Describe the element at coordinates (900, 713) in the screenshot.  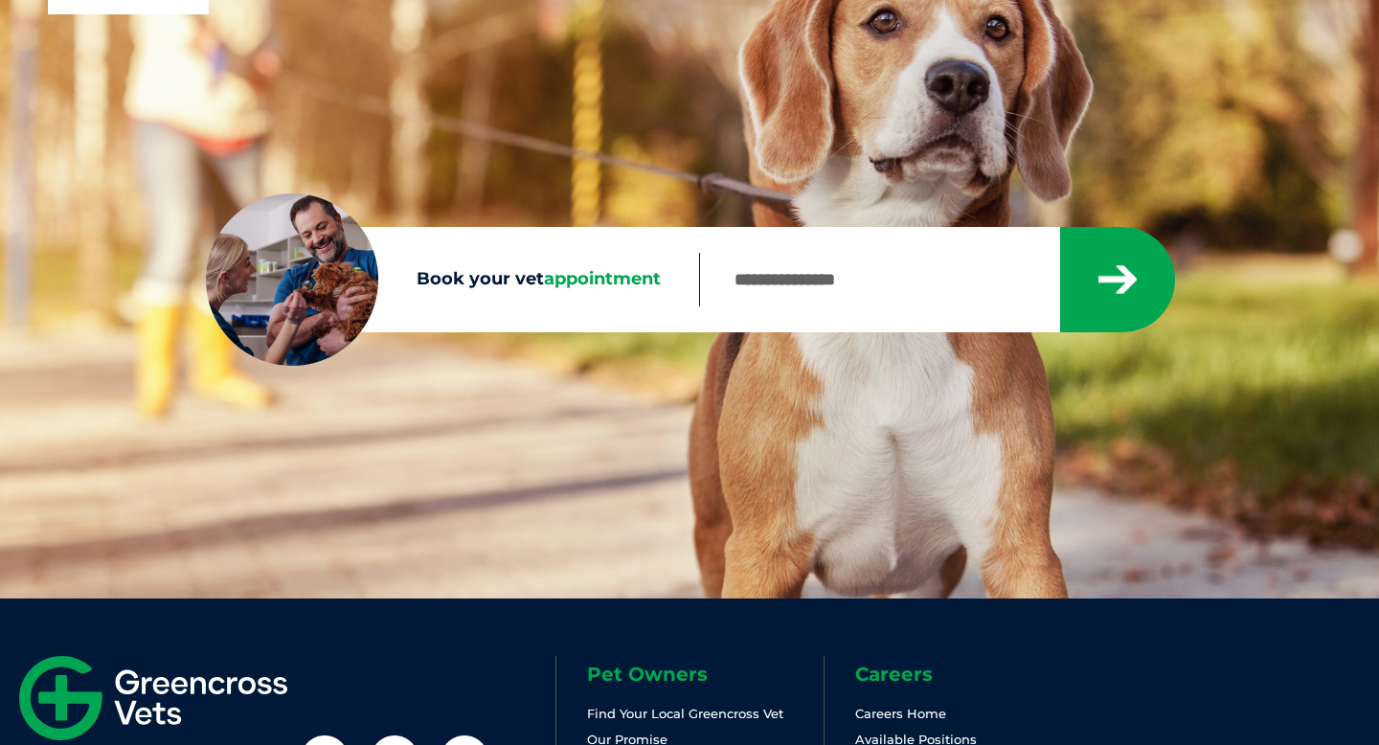
I see `a: Careers Home` at that location.